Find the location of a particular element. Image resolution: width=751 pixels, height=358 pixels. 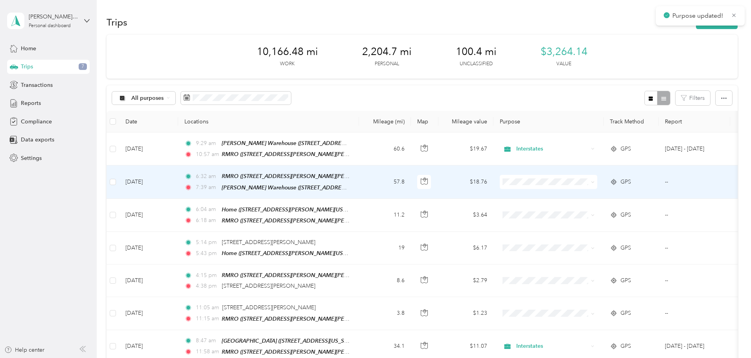

span: 4:38 pm is located at coordinates (207, 286).